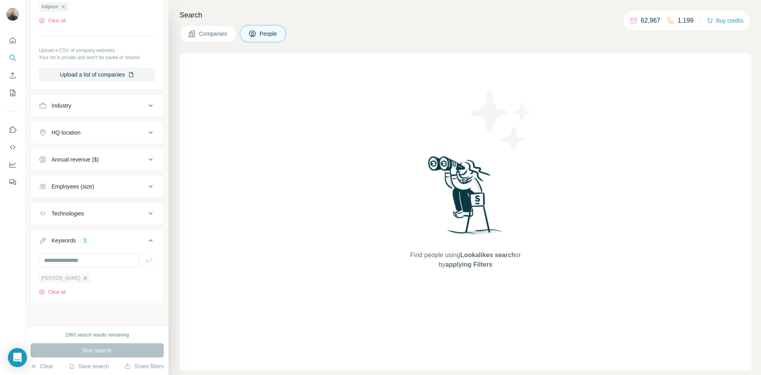 The image size is (761, 375). What do you see at coordinates (13, 164) in the screenshot?
I see `button: Dashboard` at bounding box center [13, 164].